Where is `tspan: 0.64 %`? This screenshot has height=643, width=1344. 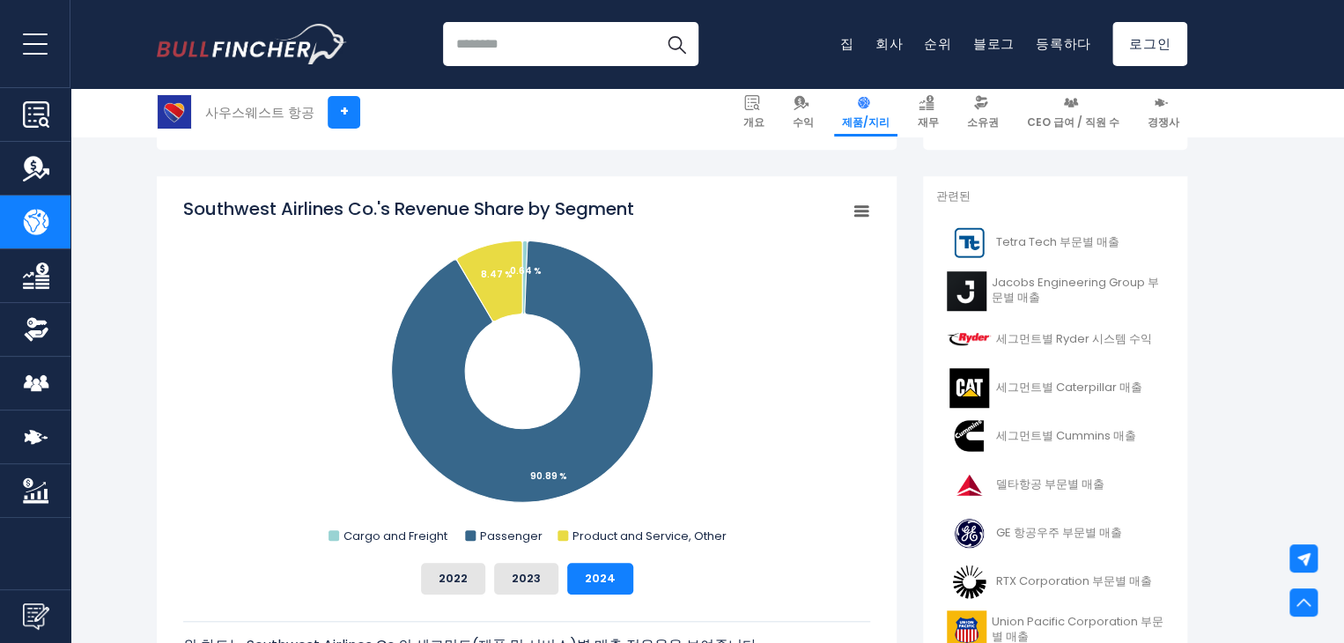 tspan: 0.64 % is located at coordinates (526, 270).